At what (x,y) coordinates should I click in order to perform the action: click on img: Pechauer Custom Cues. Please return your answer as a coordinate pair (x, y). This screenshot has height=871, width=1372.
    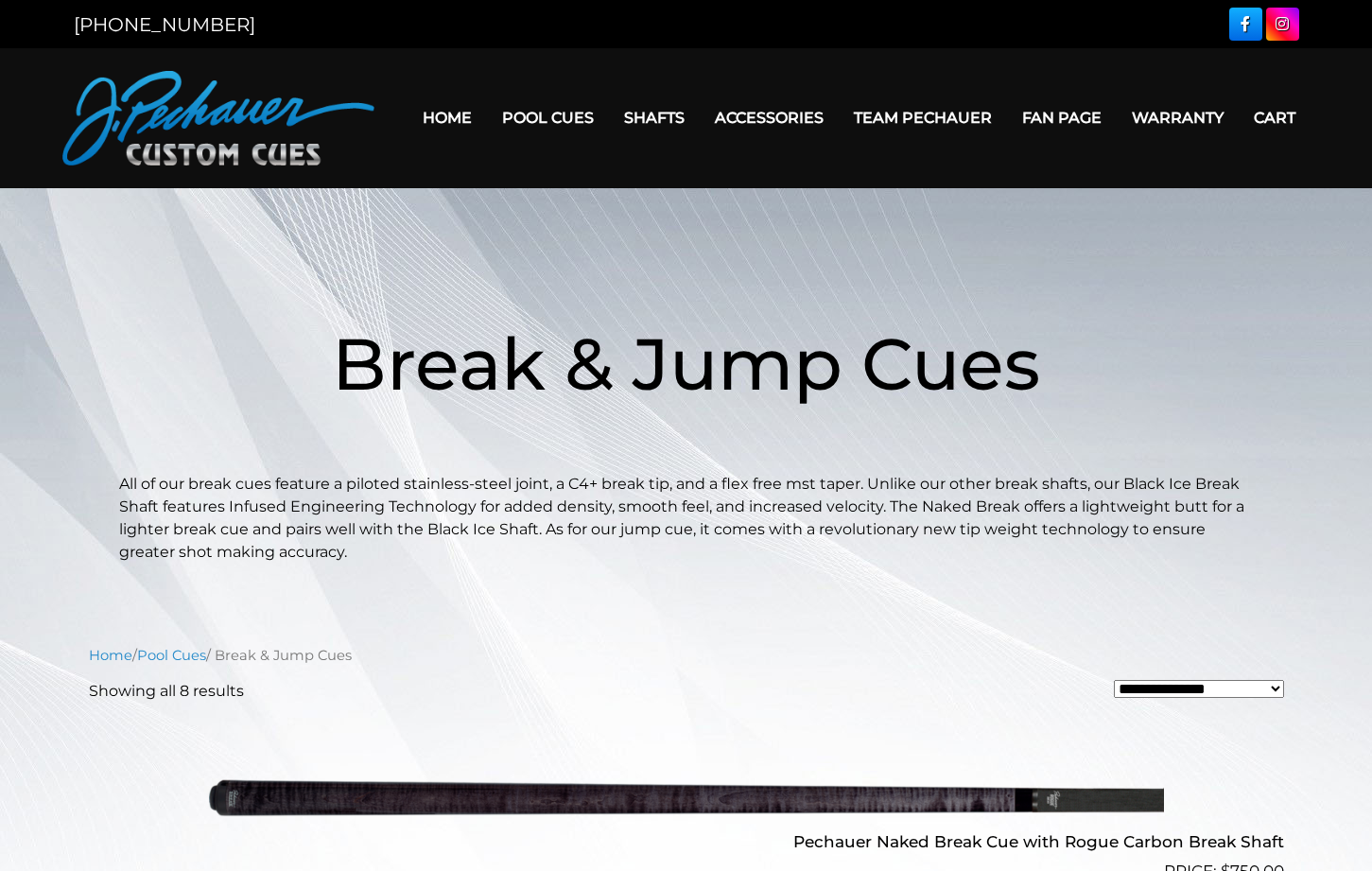
    Looking at the image, I should click on (219, 119).